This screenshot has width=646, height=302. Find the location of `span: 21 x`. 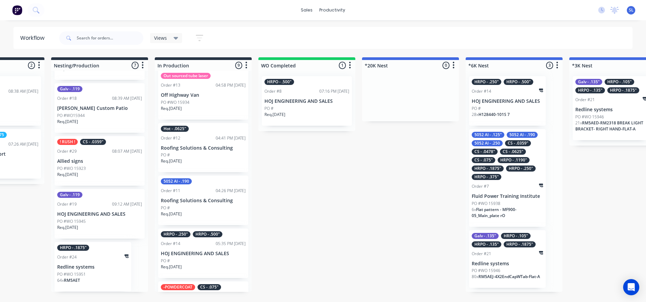

span: 21 x is located at coordinates (579, 123).